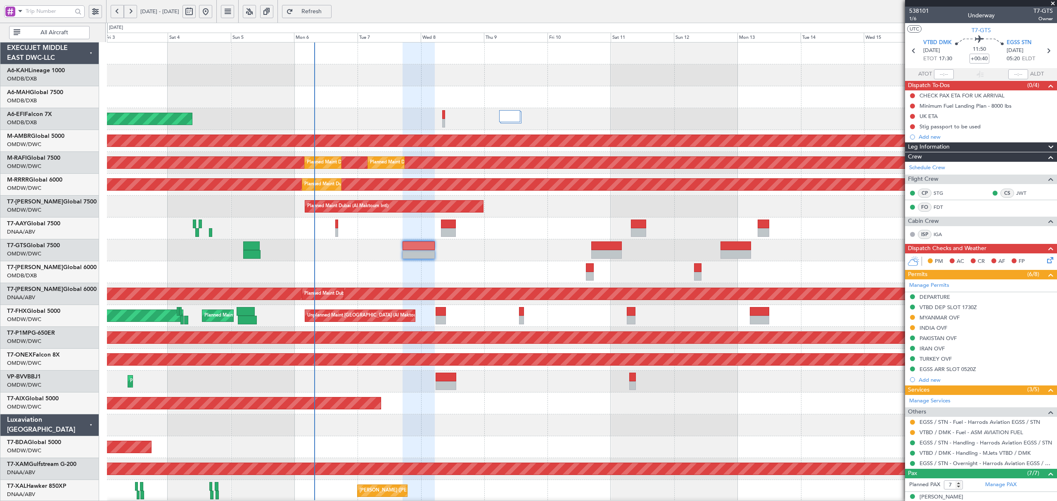  Describe the element at coordinates (1033, 274) in the screenshot. I see `span: (6/8)` at that location.